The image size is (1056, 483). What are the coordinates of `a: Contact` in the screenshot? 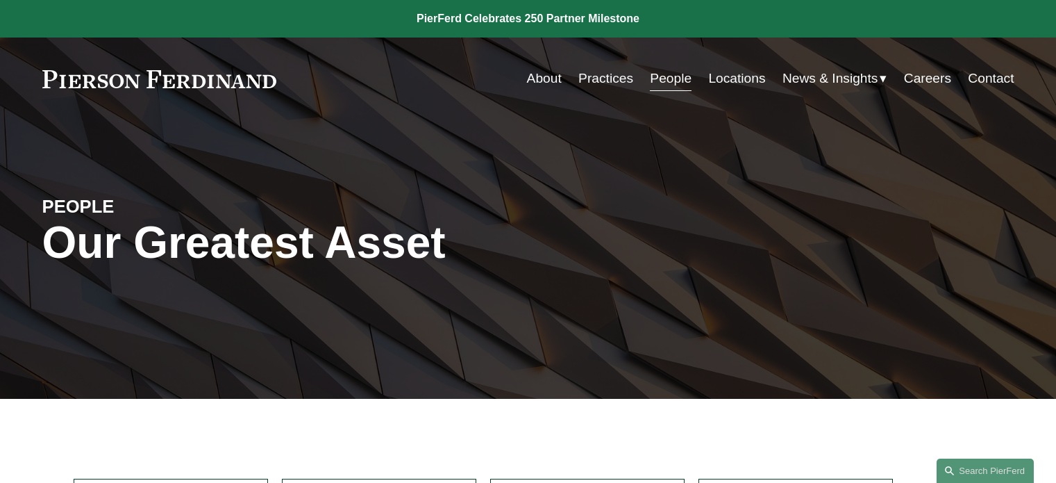 It's located at (991, 78).